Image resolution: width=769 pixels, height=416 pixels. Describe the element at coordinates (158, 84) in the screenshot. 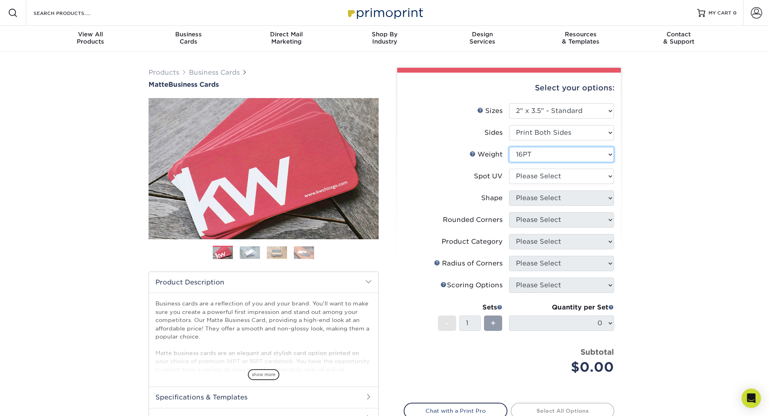

I see `span: Matte` at that location.